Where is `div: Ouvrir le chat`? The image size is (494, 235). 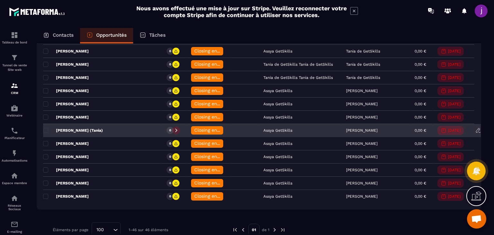 div: Ouvrir le chat is located at coordinates (477, 219).